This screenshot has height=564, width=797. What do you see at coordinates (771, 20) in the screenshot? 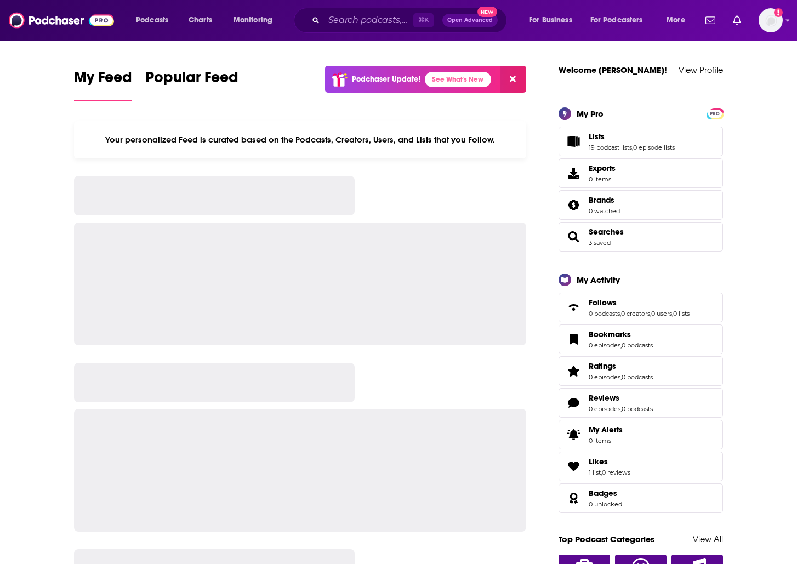
I see `button: Show profile menu` at bounding box center [771, 20].